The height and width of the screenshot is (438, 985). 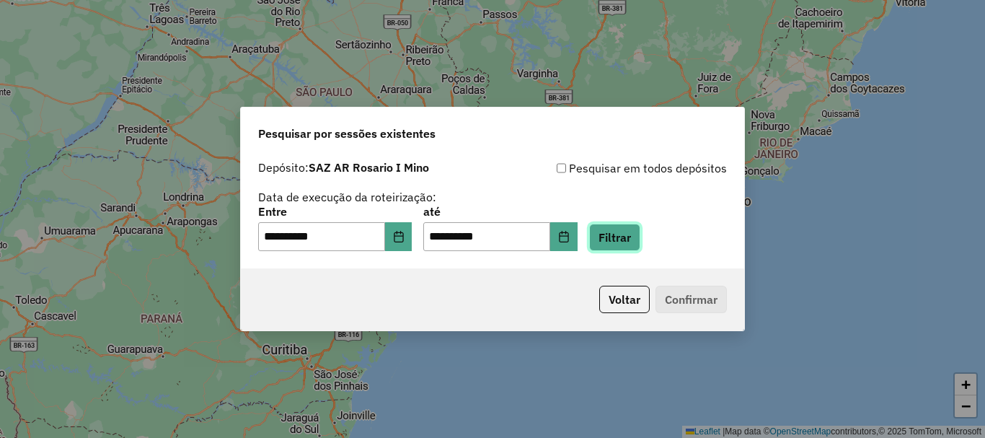 What do you see at coordinates (369, 167) in the screenshot?
I see `strong: SAZ AR Rosario I Mino` at bounding box center [369, 167].